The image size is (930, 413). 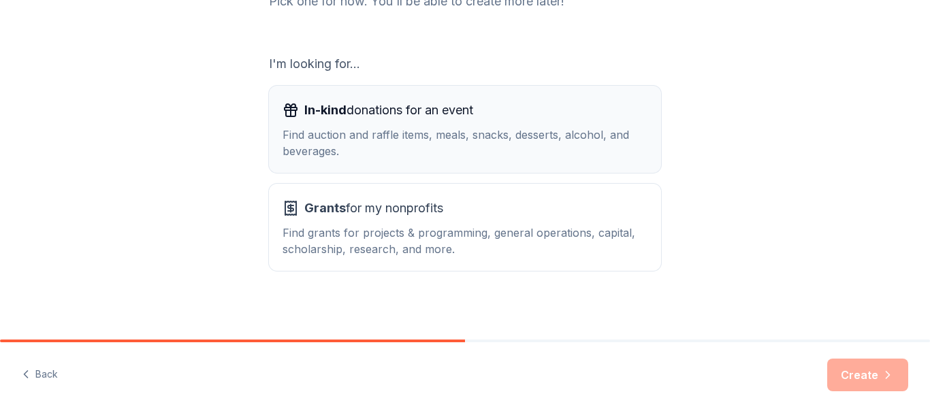 I want to click on div: Find grants for projects & programming, general operations, capital, scholarship, research, and m..., so click(x=465, y=241).